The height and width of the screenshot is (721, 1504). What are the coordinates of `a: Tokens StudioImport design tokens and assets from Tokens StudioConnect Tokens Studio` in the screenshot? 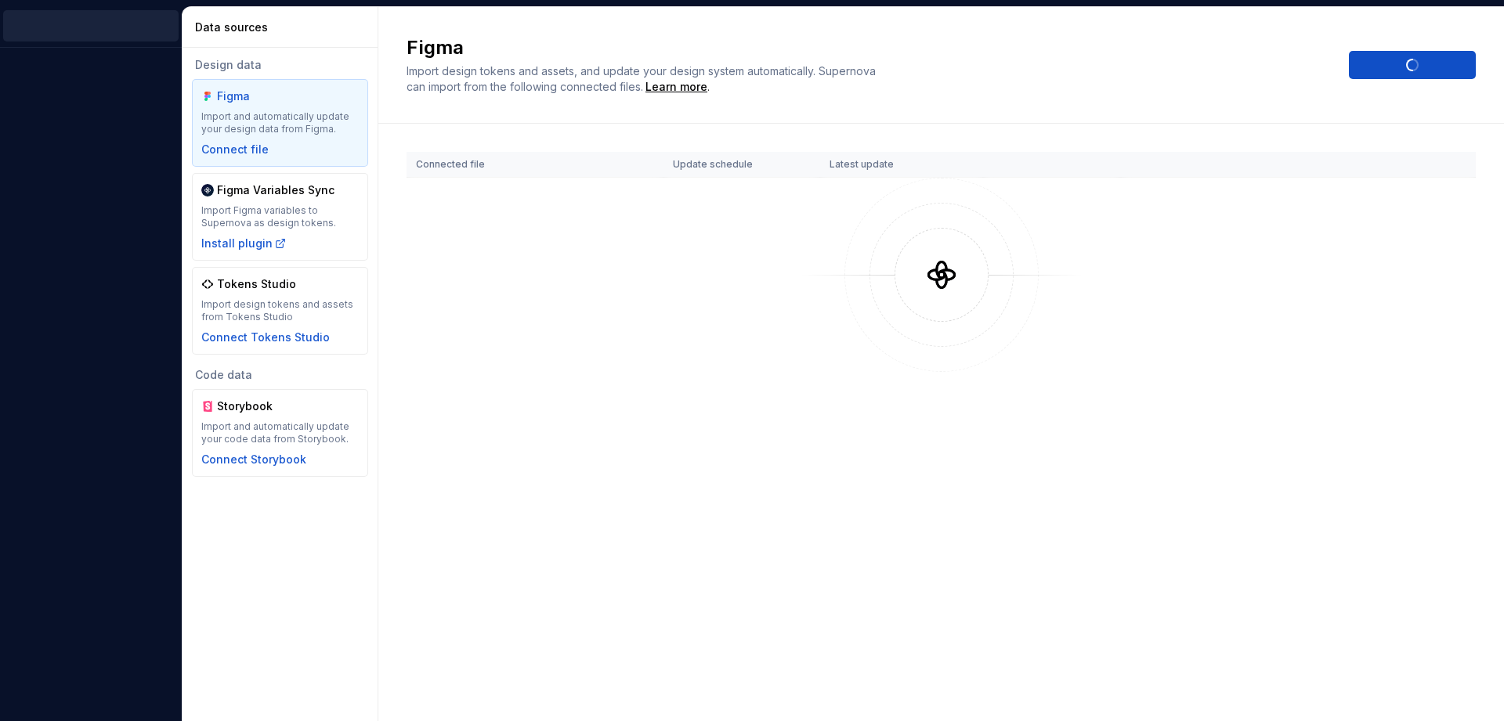 It's located at (280, 311).